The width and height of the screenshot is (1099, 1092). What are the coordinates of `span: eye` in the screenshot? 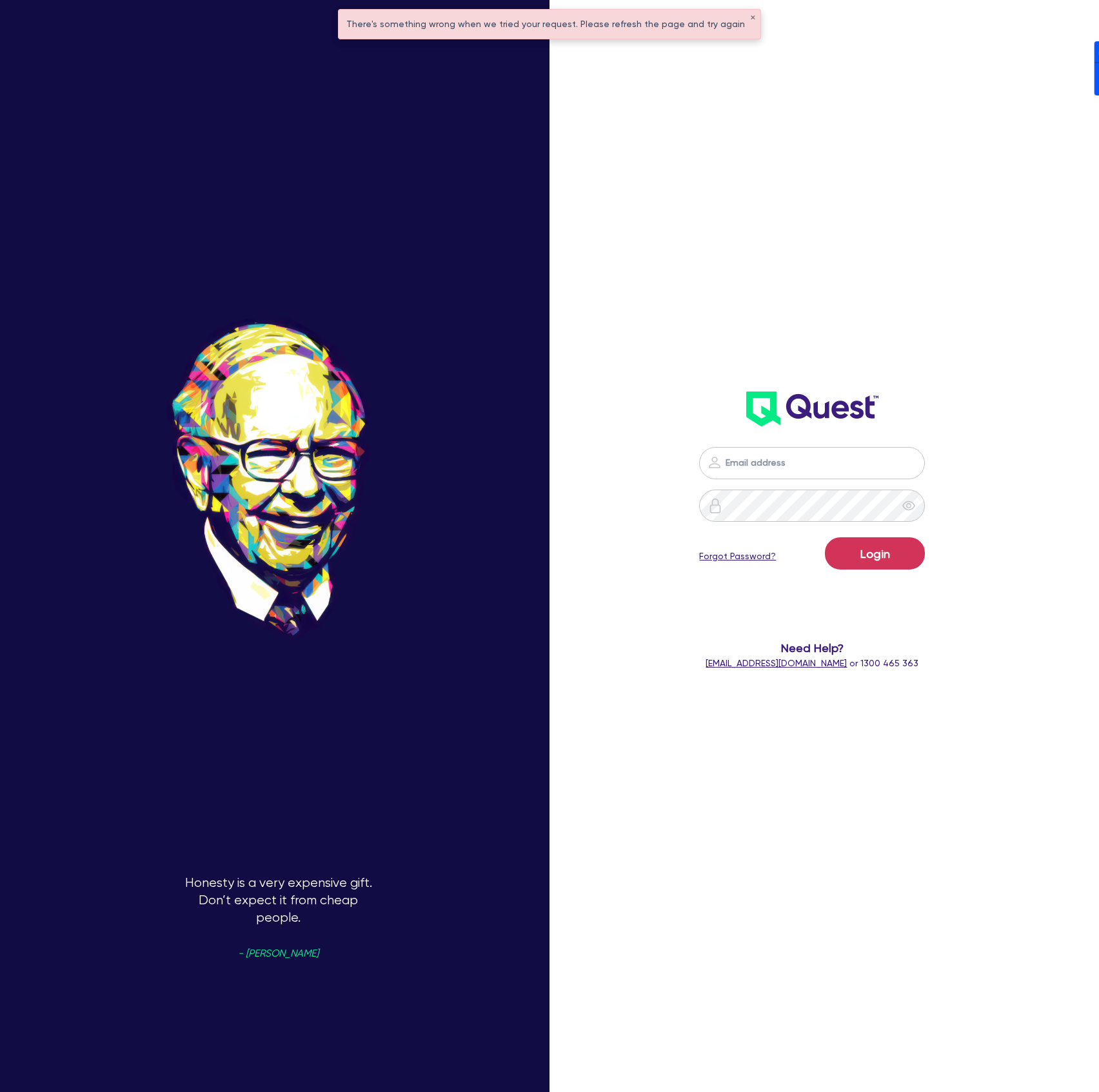 It's located at (908, 506).